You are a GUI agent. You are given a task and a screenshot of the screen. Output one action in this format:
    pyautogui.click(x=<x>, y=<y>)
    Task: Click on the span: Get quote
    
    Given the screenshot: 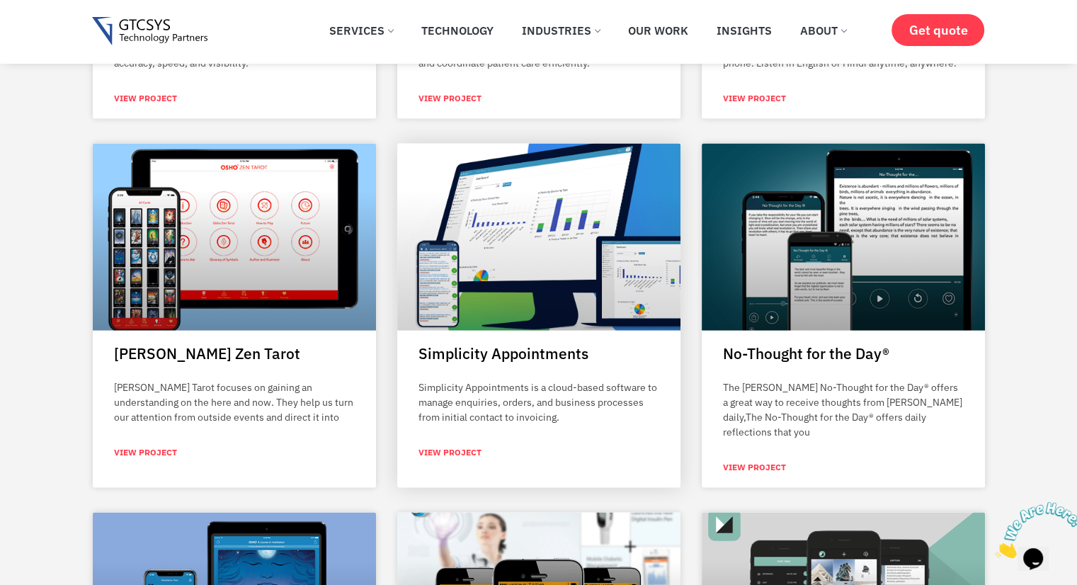 What is the action you would take?
    pyautogui.click(x=937, y=30)
    